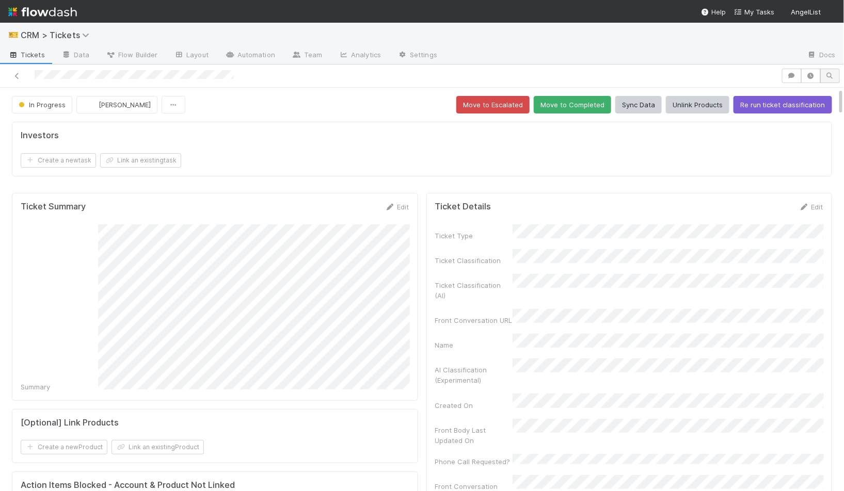  Describe the element at coordinates (40, 136) in the screenshot. I see `h5: Investors` at that location.